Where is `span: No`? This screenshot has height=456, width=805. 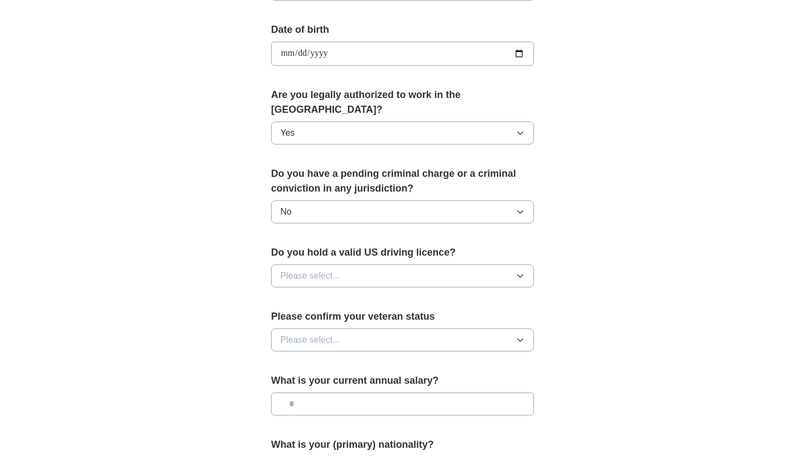
span: No is located at coordinates (286, 212).